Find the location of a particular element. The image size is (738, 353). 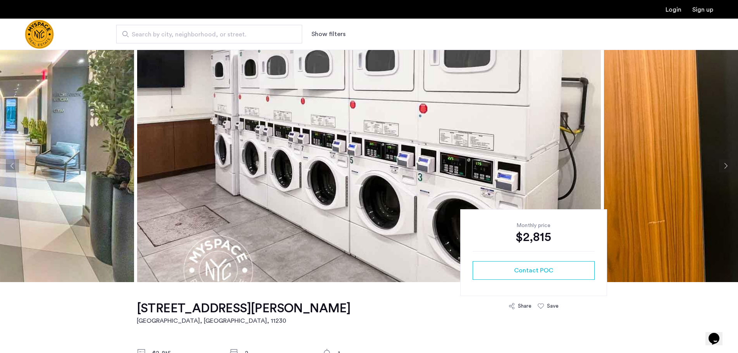

a: Cazamio Logo is located at coordinates (39, 34).